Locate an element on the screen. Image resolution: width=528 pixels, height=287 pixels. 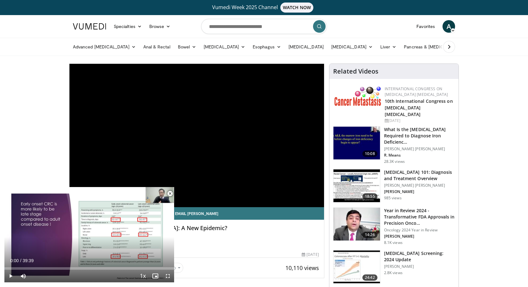
a: 14:26 Year in Review 2024 - Transformative FDA Approvals in Precision Onco… Oncology 2024 Year in... is located at coordinates (394, 226).